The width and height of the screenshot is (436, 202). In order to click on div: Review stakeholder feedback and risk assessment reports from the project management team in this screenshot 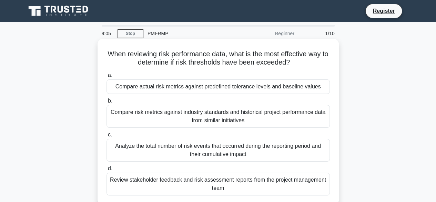, I will do `click(218, 184)`.